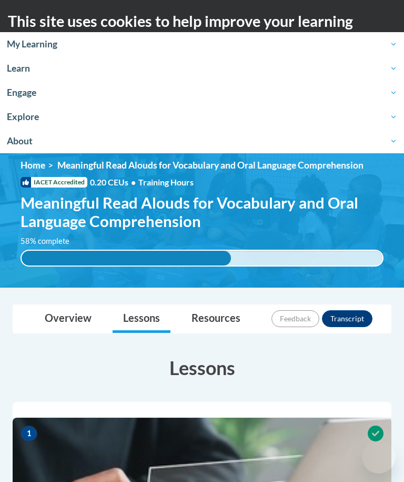 The width and height of the screenshot is (404, 482). What do you see at coordinates (216, 318) in the screenshot?
I see `a: Resources` at bounding box center [216, 318].